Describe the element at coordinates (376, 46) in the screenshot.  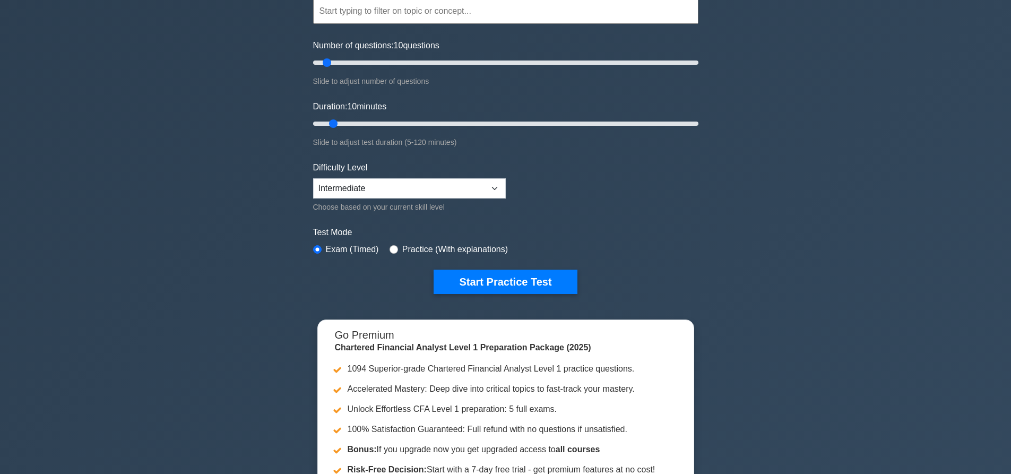
I see `label: Number of questions: questions` at that location.